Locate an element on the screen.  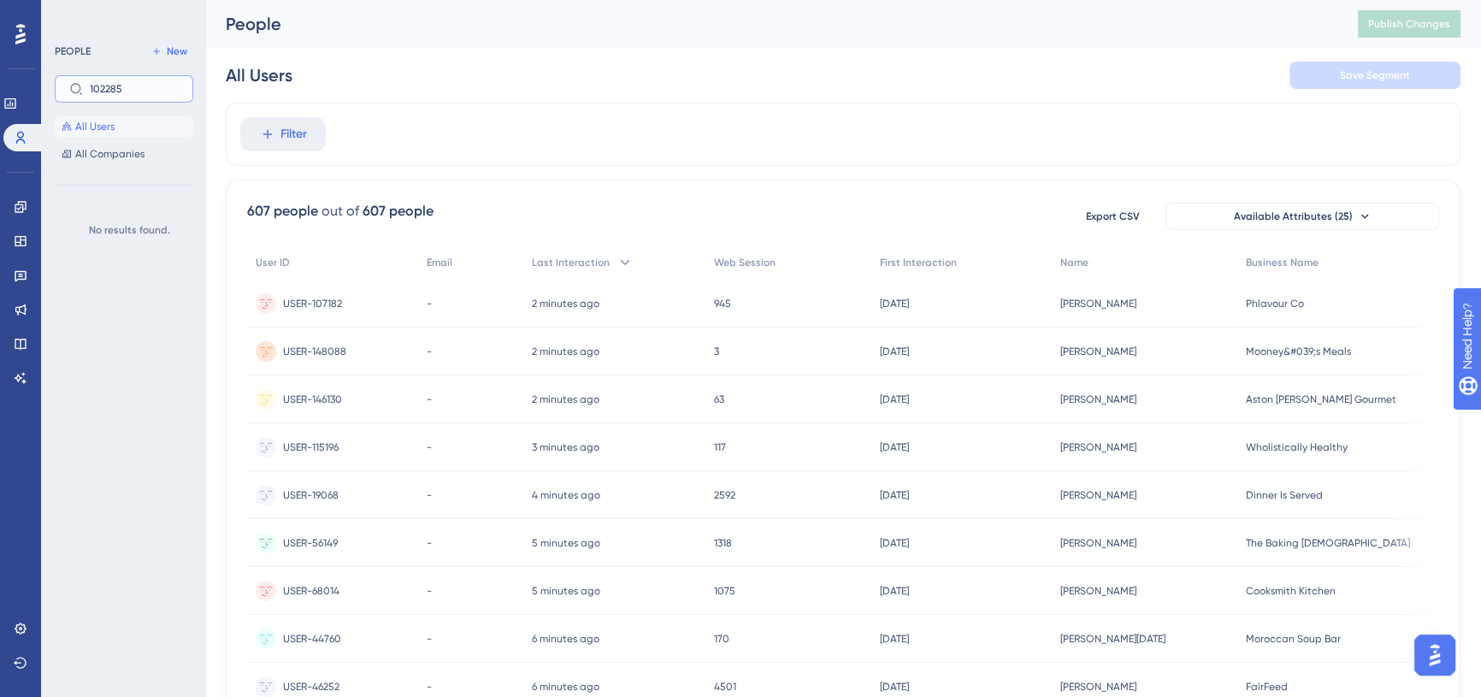
div: People is located at coordinates (770, 24).